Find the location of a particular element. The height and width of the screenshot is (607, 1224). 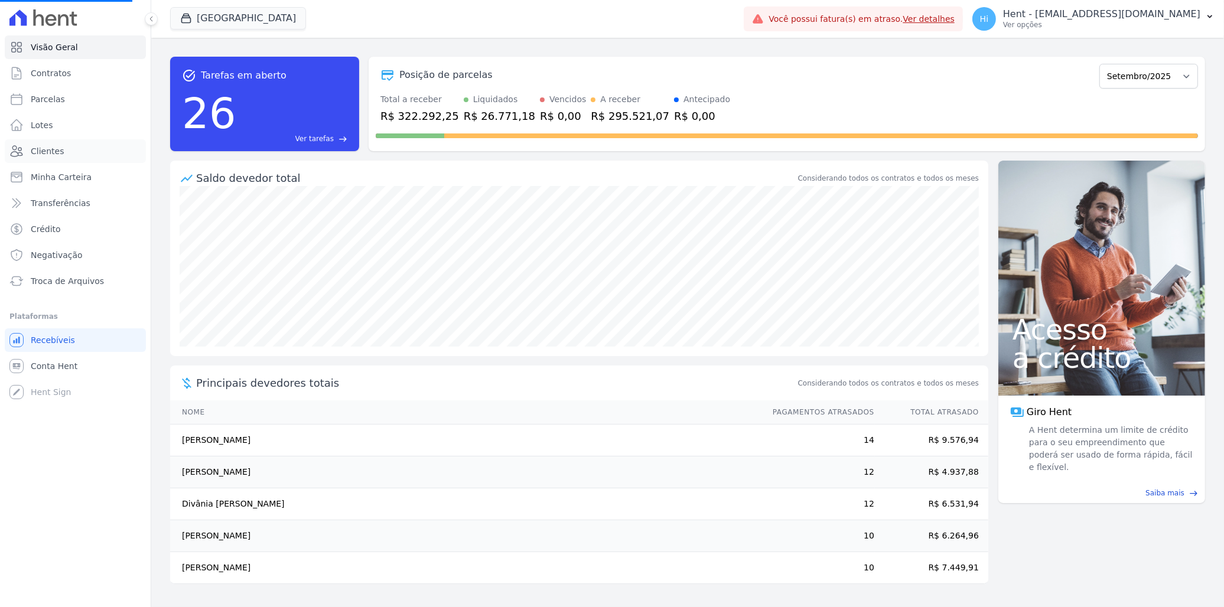

span: Tarefas em aberto is located at coordinates (243, 76).